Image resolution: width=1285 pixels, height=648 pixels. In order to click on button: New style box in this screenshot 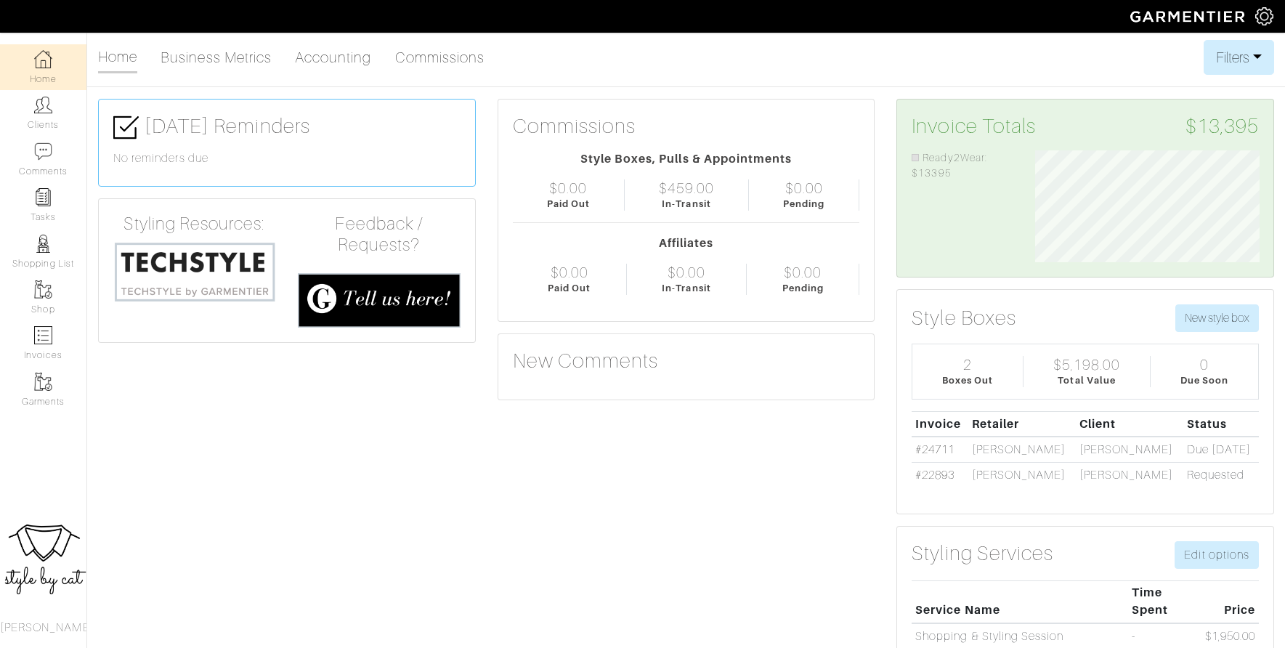, I will do `click(1217, 318)`.